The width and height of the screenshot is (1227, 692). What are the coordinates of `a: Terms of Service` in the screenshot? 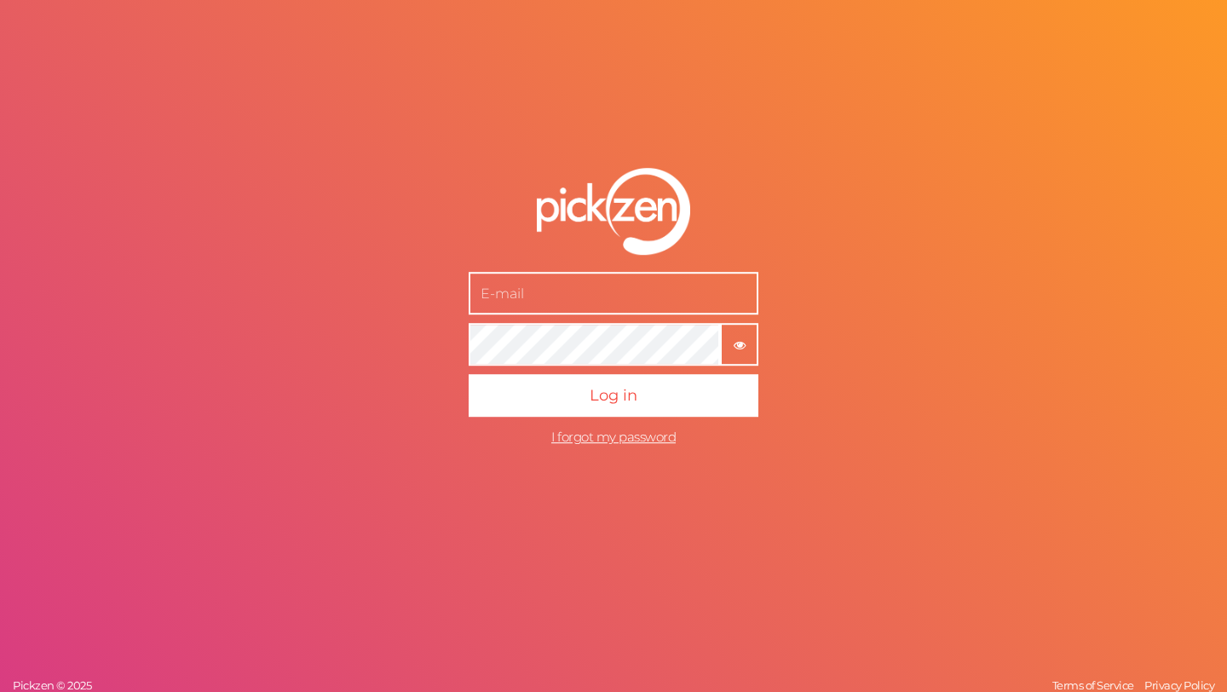 It's located at (1093, 685).